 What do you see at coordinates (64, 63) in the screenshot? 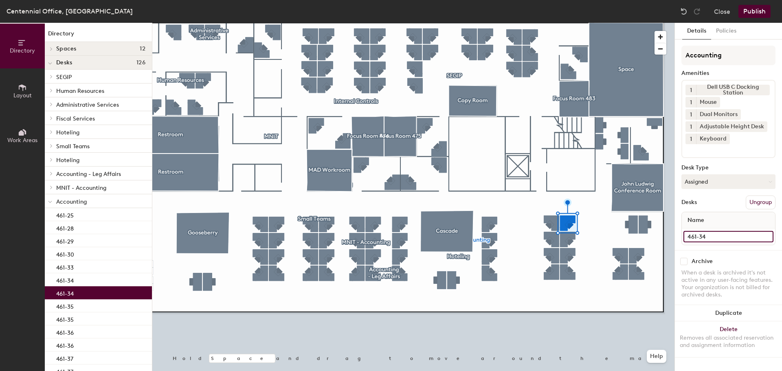
I see `span: Desks` at bounding box center [64, 63].